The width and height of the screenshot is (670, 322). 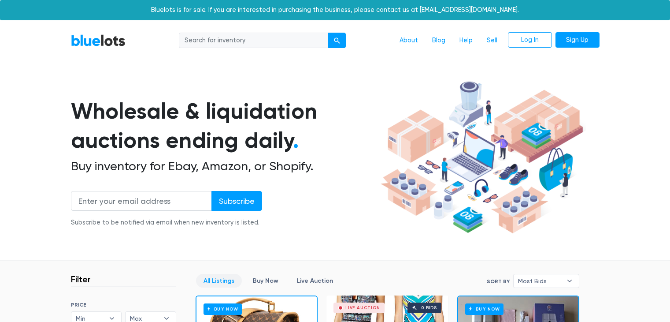 I want to click on h2: Buy inventory for Ebay, Amazon, or Shopify., so click(x=224, y=166).